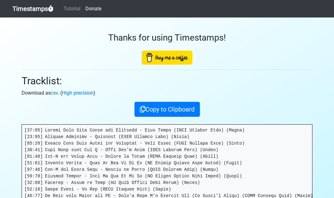 This screenshot has width=334, height=198. I want to click on h2: Tracklist:, so click(167, 81).